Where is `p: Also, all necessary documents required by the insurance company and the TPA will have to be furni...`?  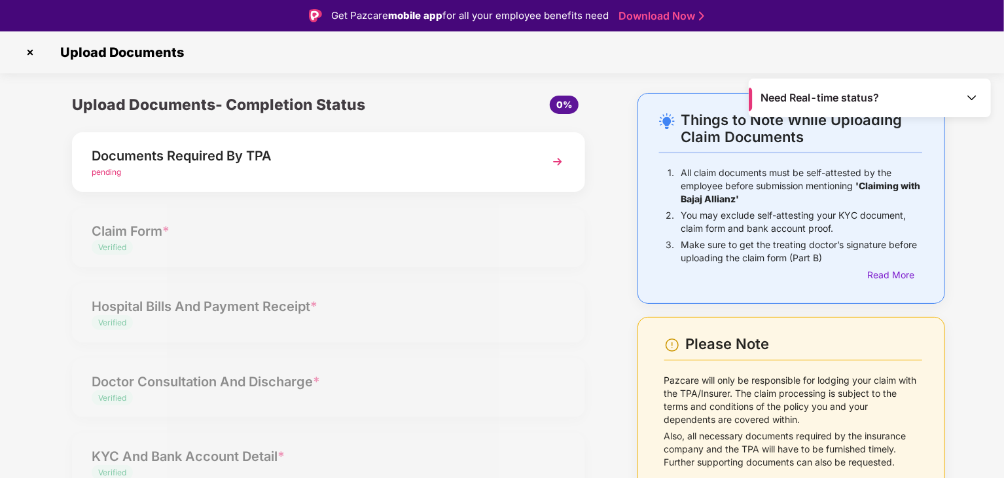
p: Also, all necessary documents required by the insurance company and the TPA will have to be furni... is located at coordinates (793, 449).